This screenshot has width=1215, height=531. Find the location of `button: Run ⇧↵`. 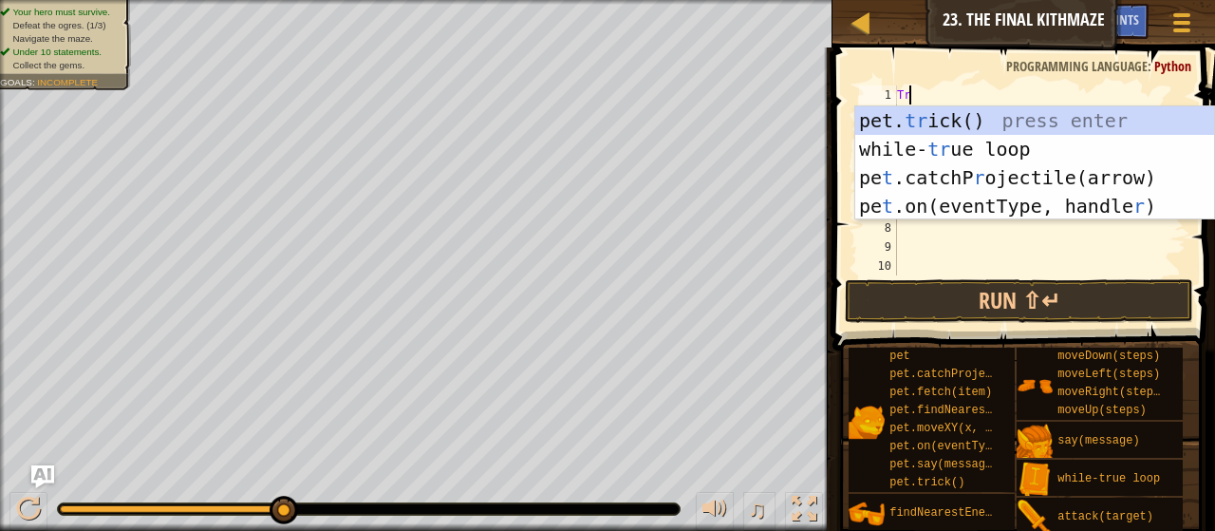

button: Run ⇧↵ is located at coordinates (1020, 301).